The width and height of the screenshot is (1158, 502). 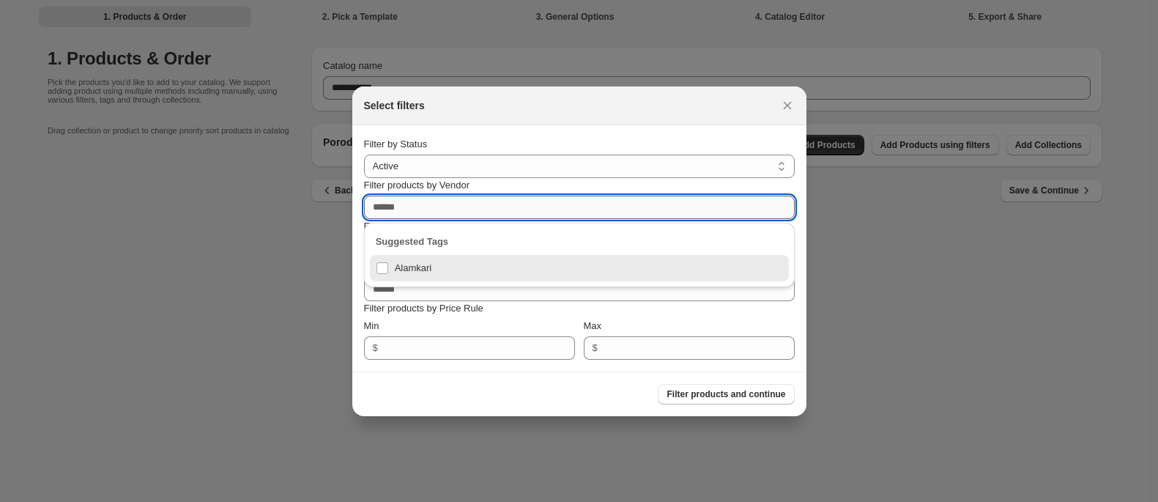 I want to click on h2: Select filters, so click(x=394, y=105).